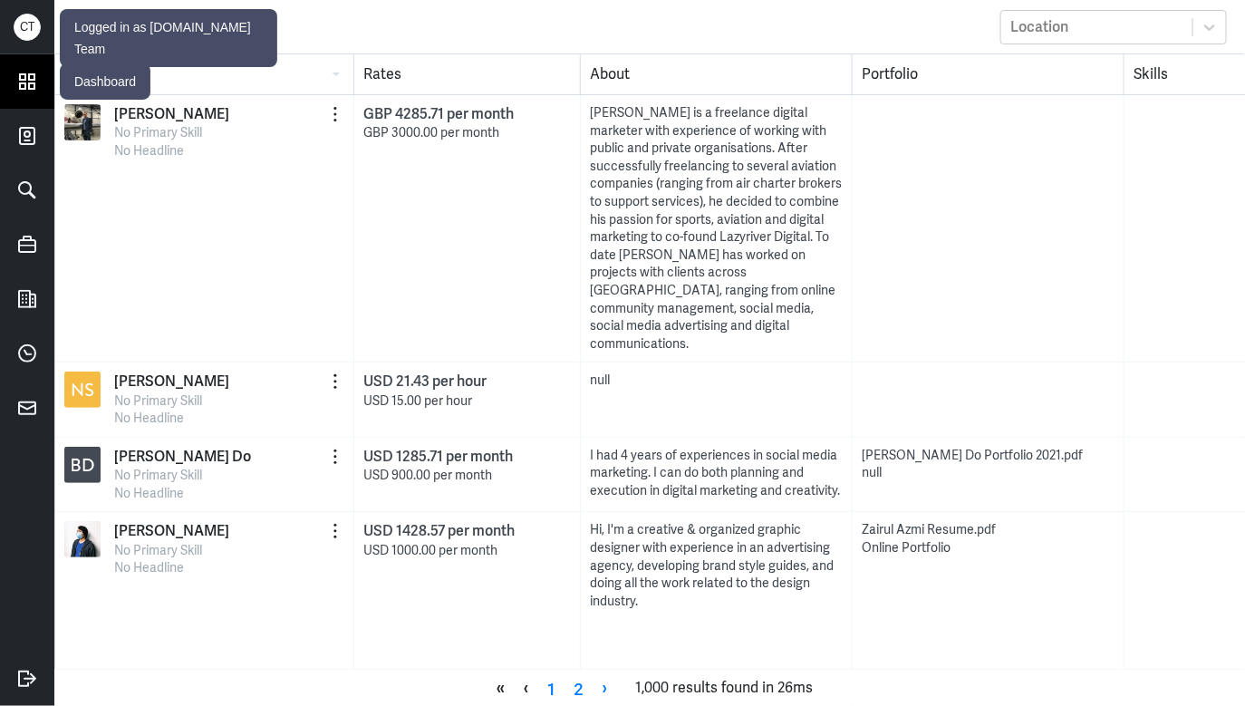 Image resolution: width=1245 pixels, height=706 pixels. I want to click on div: Online Portfolio, so click(987, 548).